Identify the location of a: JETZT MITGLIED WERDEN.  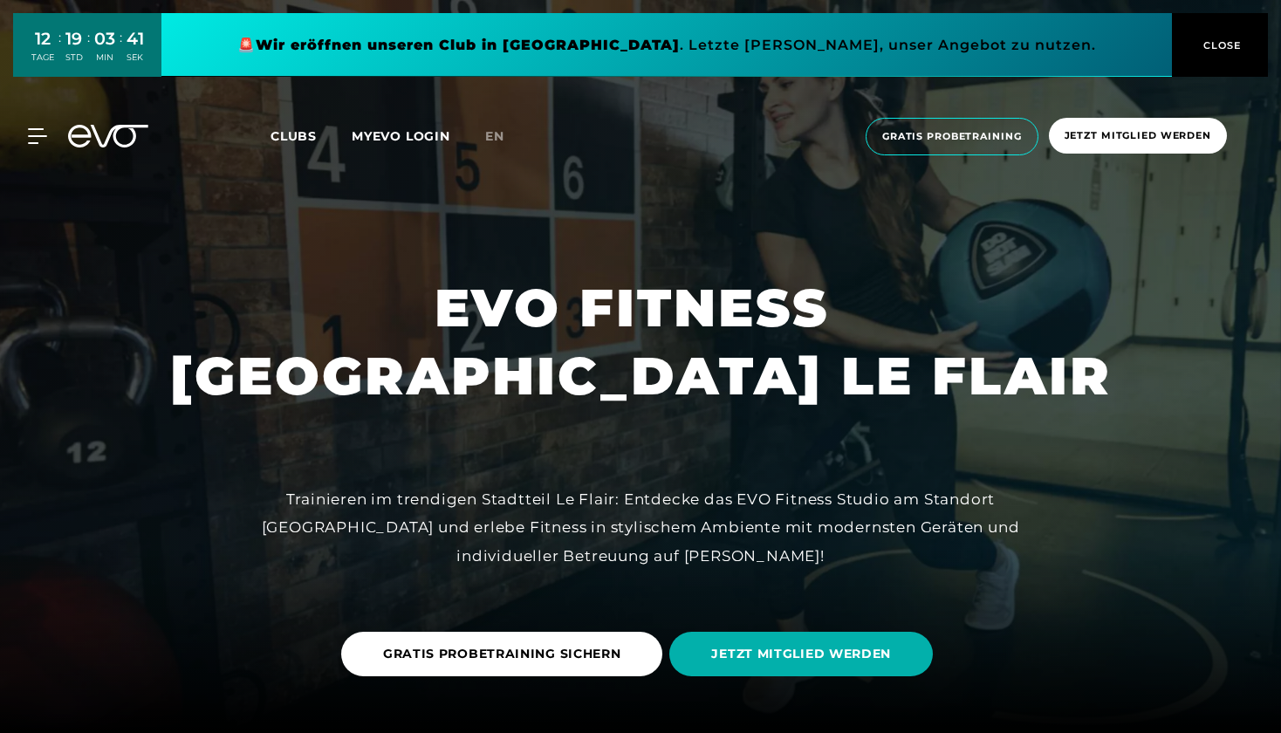
(805, 654).